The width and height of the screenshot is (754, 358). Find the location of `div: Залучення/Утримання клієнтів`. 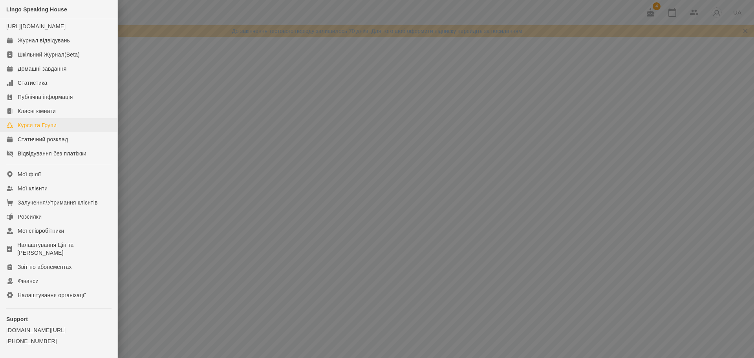

div: Залучення/Утримання клієнтів is located at coordinates (58, 203).